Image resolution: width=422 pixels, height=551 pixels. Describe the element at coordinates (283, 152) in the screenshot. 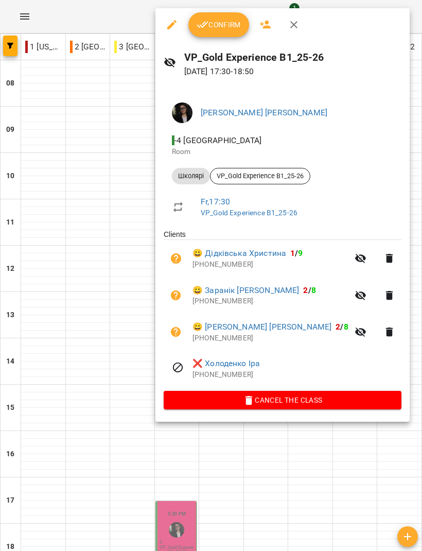

I see `p: Room` at that location.